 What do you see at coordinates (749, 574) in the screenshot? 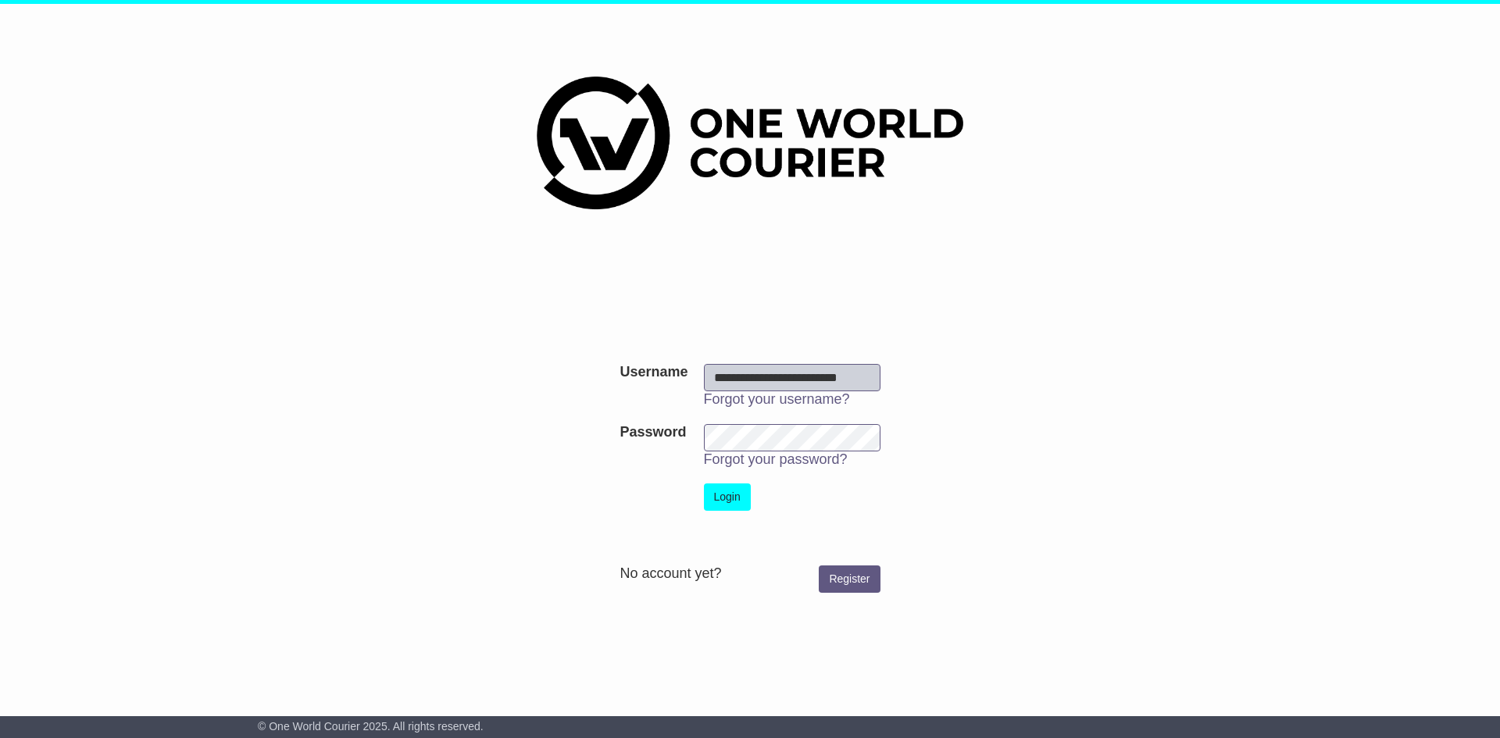
I see `div: No account yet?` at bounding box center [749, 574].